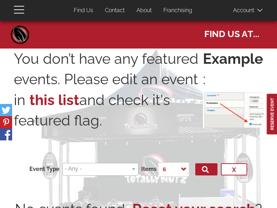  I want to click on button: Filter, so click(207, 169).